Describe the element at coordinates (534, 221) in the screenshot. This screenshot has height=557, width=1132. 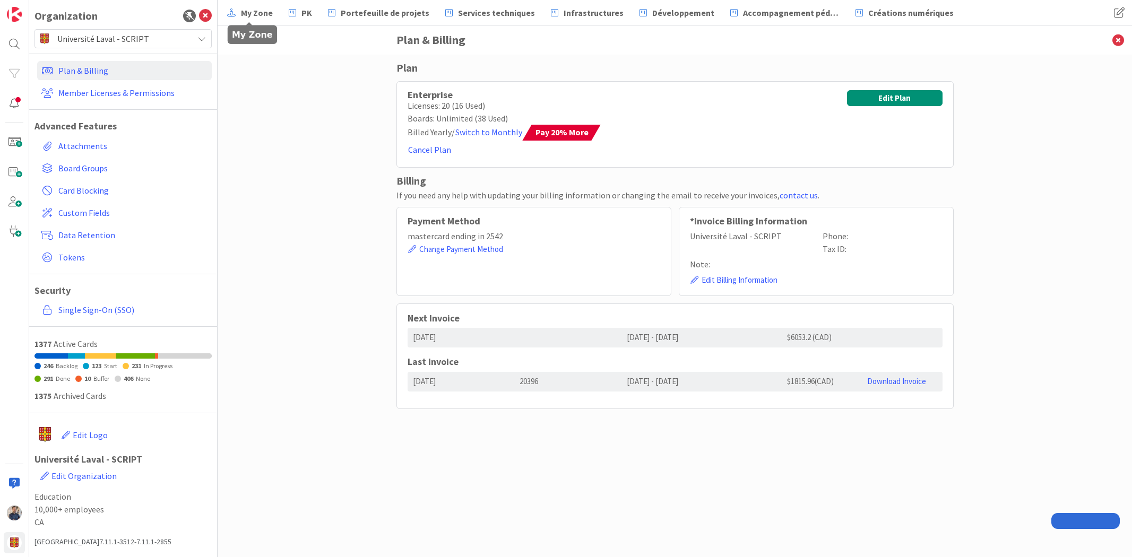
I see `h2: Payment Method` at that location.